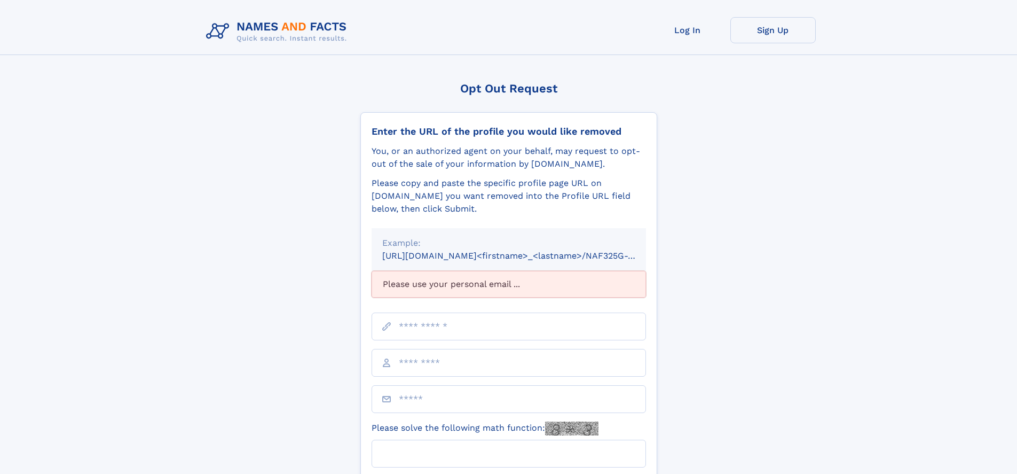  What do you see at coordinates (509, 131) in the screenshot?
I see `div: Enter the URL of the profile you would like removed` at bounding box center [509, 131].